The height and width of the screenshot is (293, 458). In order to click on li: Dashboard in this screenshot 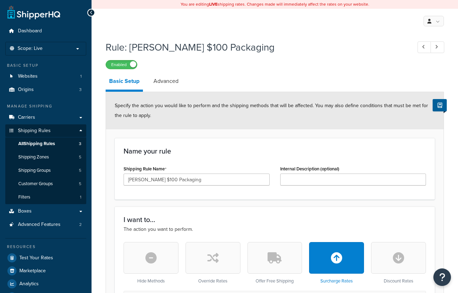, I will do `click(46, 31)`.